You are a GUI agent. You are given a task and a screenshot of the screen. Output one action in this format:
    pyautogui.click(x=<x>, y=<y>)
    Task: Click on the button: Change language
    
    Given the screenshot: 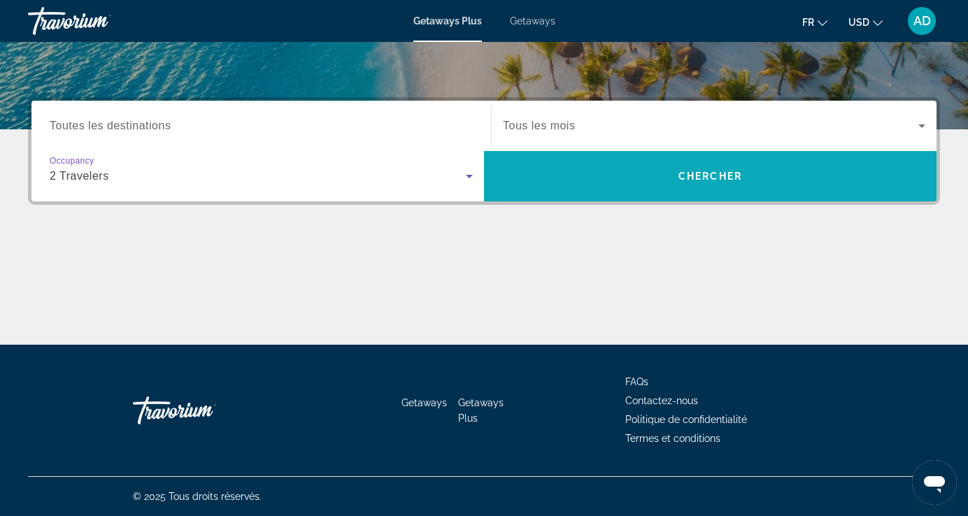 What is the action you would take?
    pyautogui.click(x=815, y=22)
    